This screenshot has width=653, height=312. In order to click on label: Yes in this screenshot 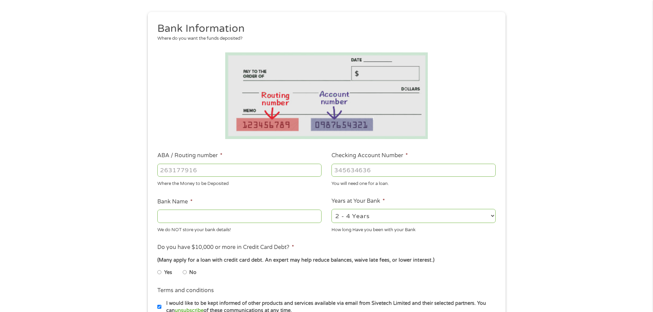, I will do `click(168, 273)`.